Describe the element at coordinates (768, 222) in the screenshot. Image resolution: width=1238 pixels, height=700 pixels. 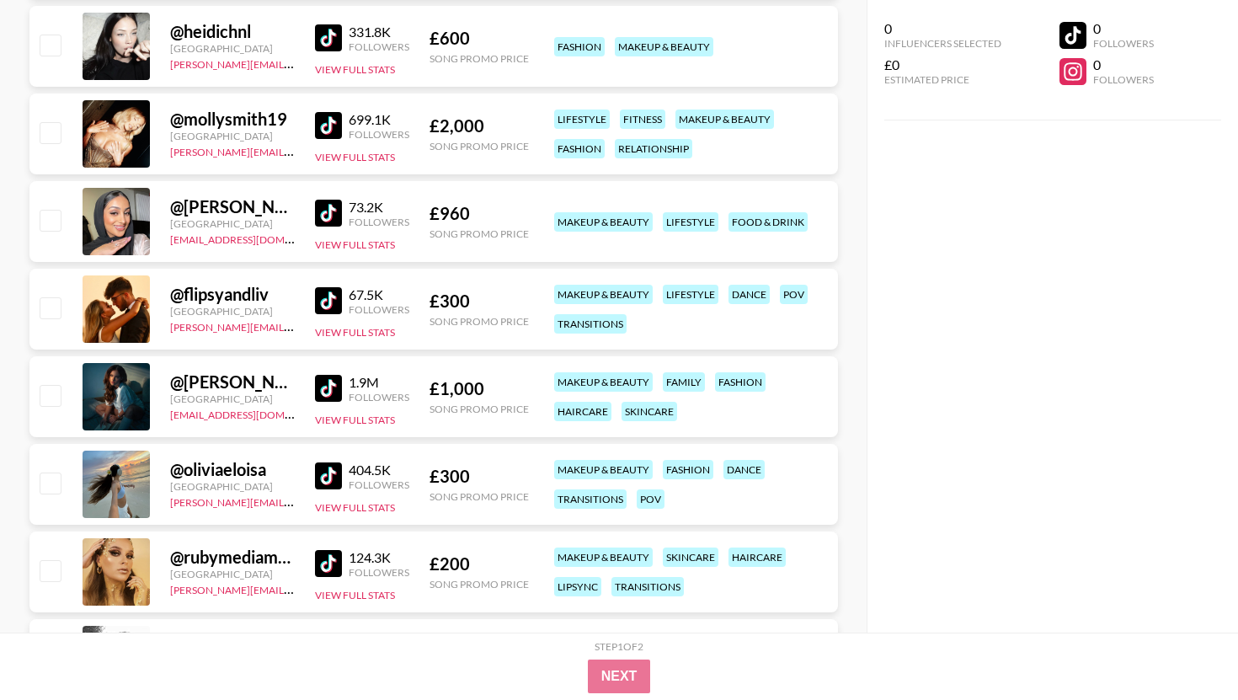
I see `div: food & drink` at that location.